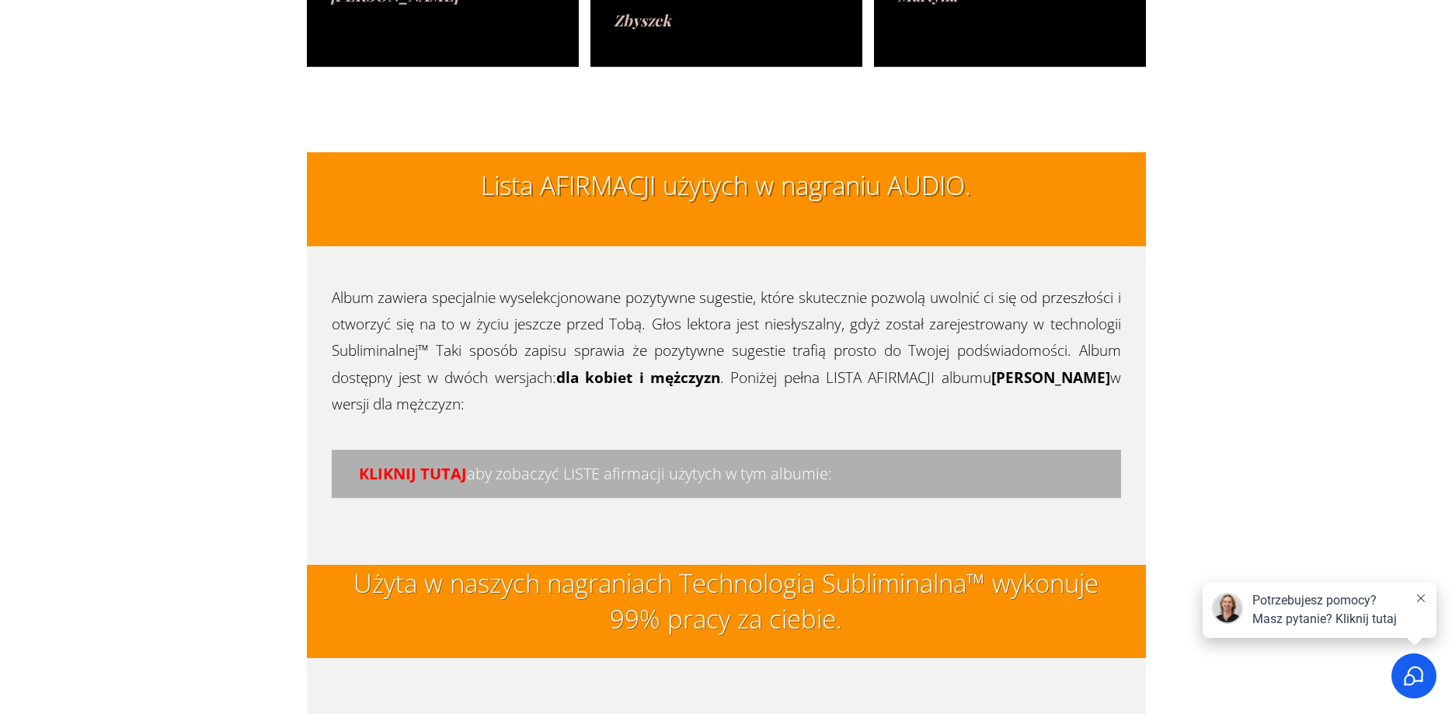 The width and height of the screenshot is (1452, 714). I want to click on h2: Użyta w naszych nagraniach Technologia Subliminalna™ wykonuje 99% pracy za ciebie., so click(726, 609).